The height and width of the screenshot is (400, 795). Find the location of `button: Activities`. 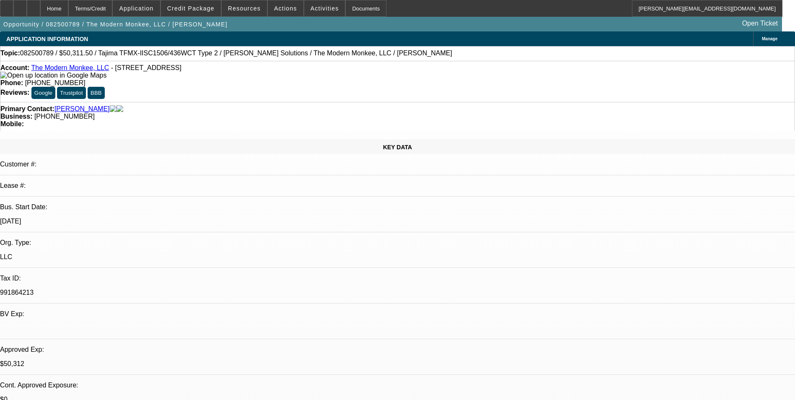

button: Activities is located at coordinates (325, 8).